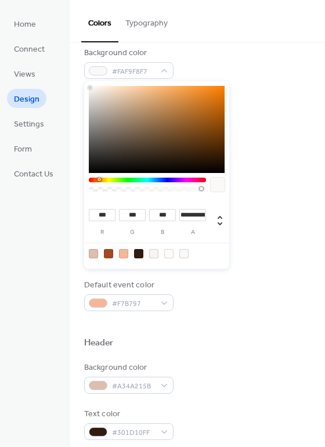  Describe the element at coordinates (23, 149) in the screenshot. I see `span: Form` at that location.